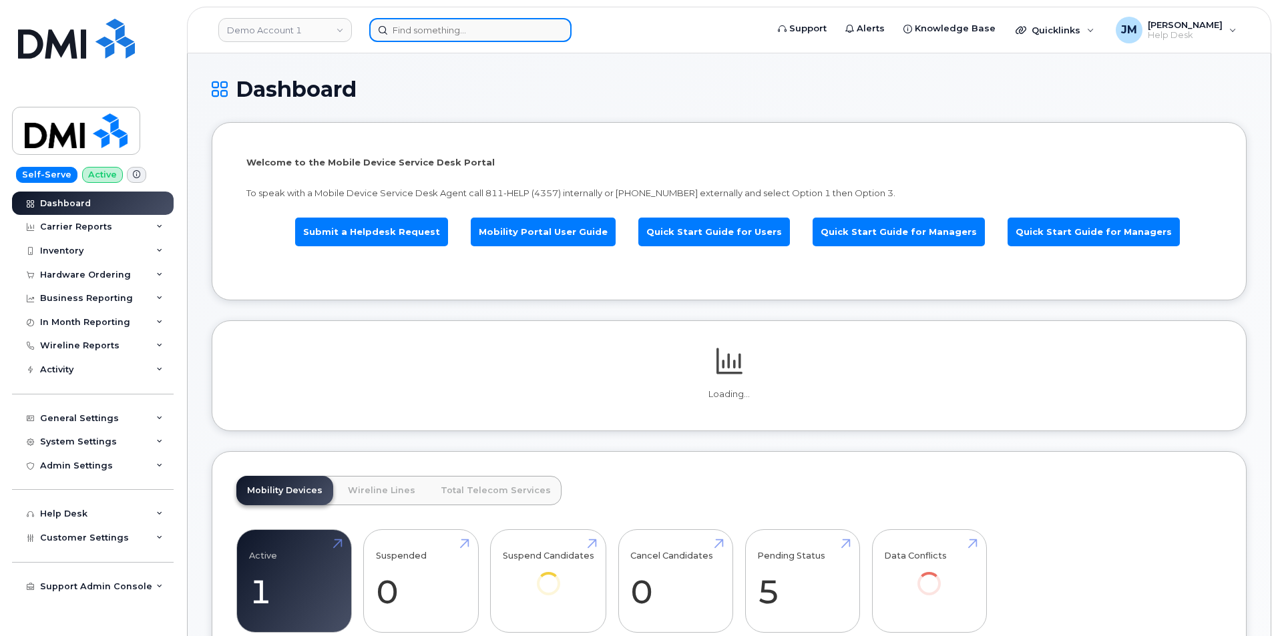 This screenshot has width=1278, height=636. Describe the element at coordinates (729, 193) in the screenshot. I see `p: To speak with a Mobile Device Service Desk Agent call 811-HELP (4357) internally or [PHONE_NUMBER...` at that location.